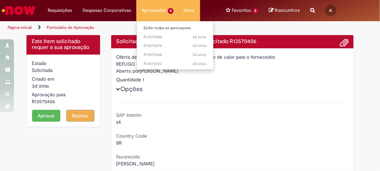 The width and height of the screenshot is (380, 171). What do you see at coordinates (284, 10) in the screenshot?
I see `a: No momento, sua lista de rascunhos tem 0 Itens` at bounding box center [284, 10].